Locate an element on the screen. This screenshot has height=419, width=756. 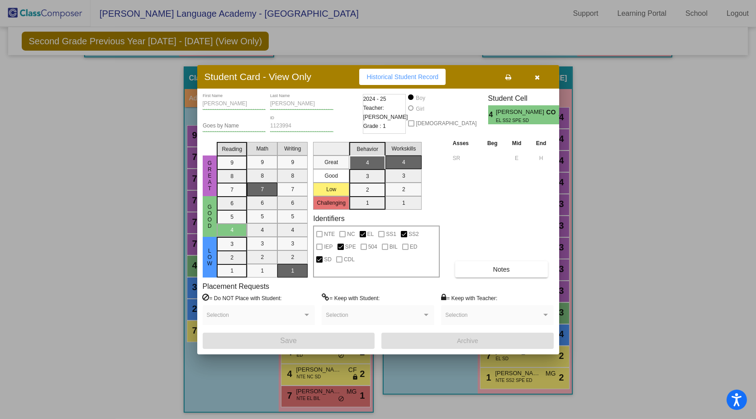
button: Notes is located at coordinates (501, 270).